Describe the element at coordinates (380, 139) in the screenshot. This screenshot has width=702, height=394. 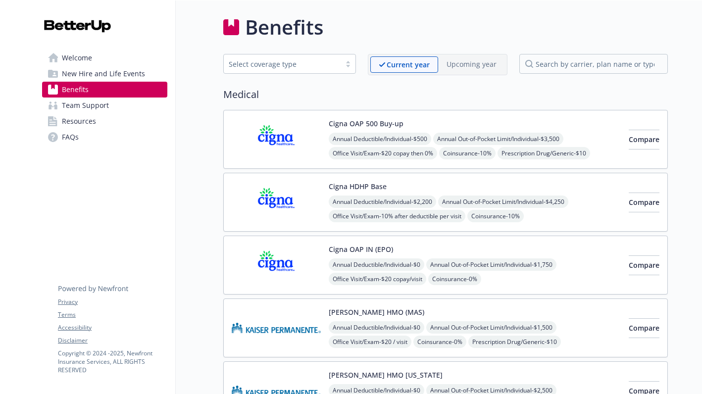
I see `span: Annual Deductible/Individual - $500` at that location.